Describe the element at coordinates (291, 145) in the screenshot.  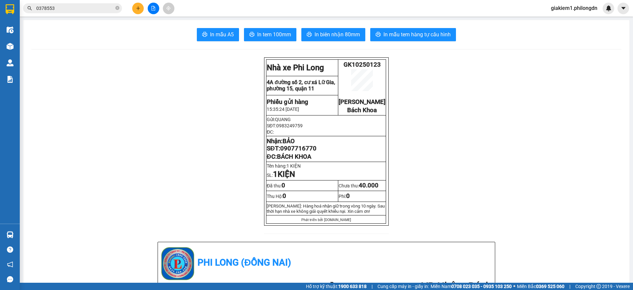
I see `strong: Nhận: SĐT:` at that location.